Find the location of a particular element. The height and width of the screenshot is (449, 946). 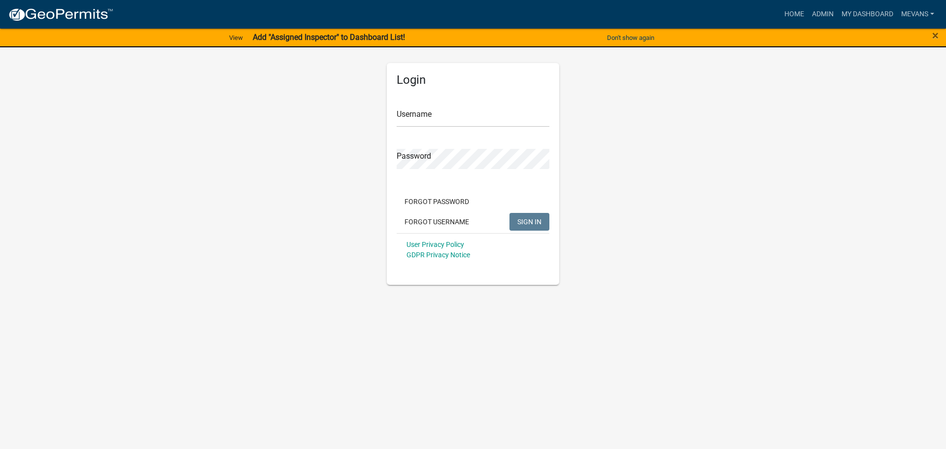

a: GDPR Privacy Notice is located at coordinates (438, 255).